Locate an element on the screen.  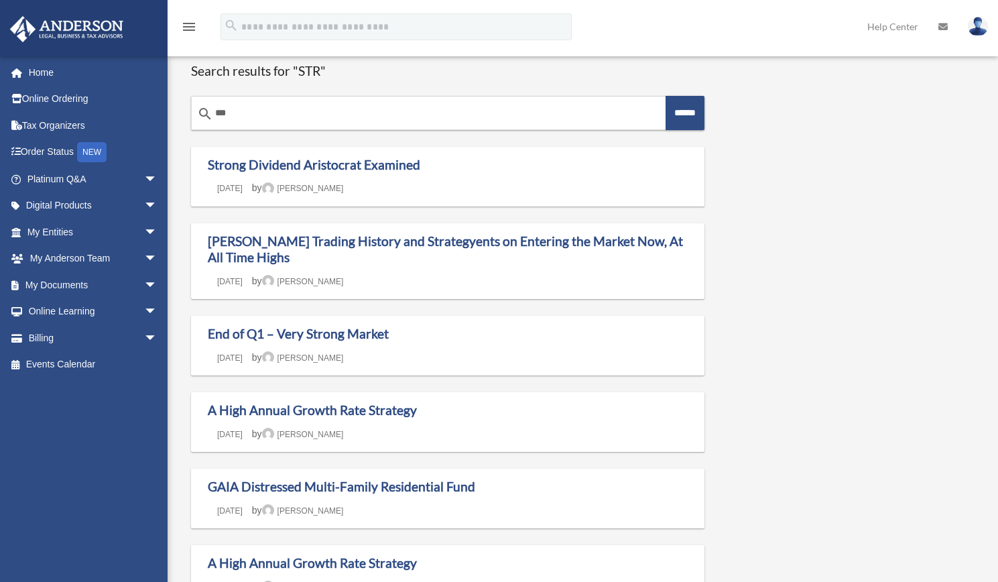
a: menu is located at coordinates (189, 29).